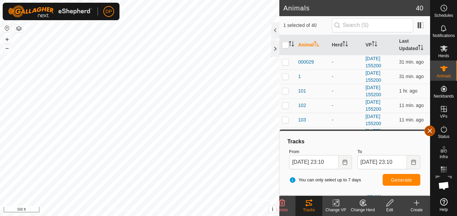  I want to click on span: Schedules, so click(443, 15).